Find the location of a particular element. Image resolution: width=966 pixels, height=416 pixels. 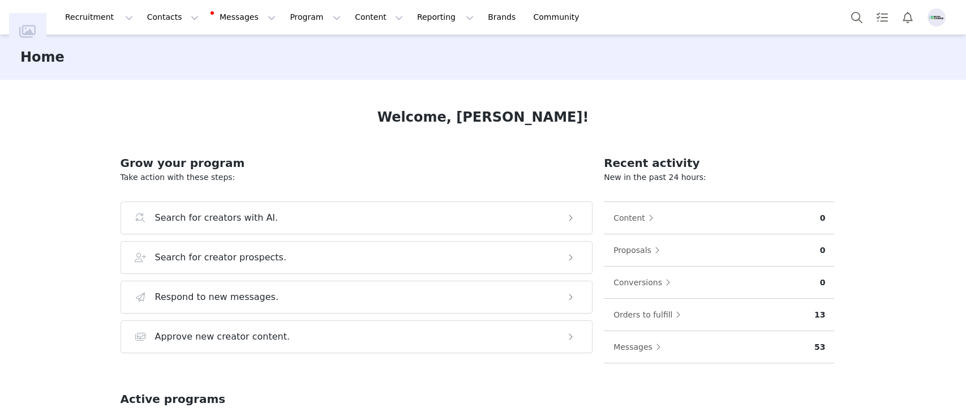

button: Search for creator prospects. is located at coordinates (356, 257).